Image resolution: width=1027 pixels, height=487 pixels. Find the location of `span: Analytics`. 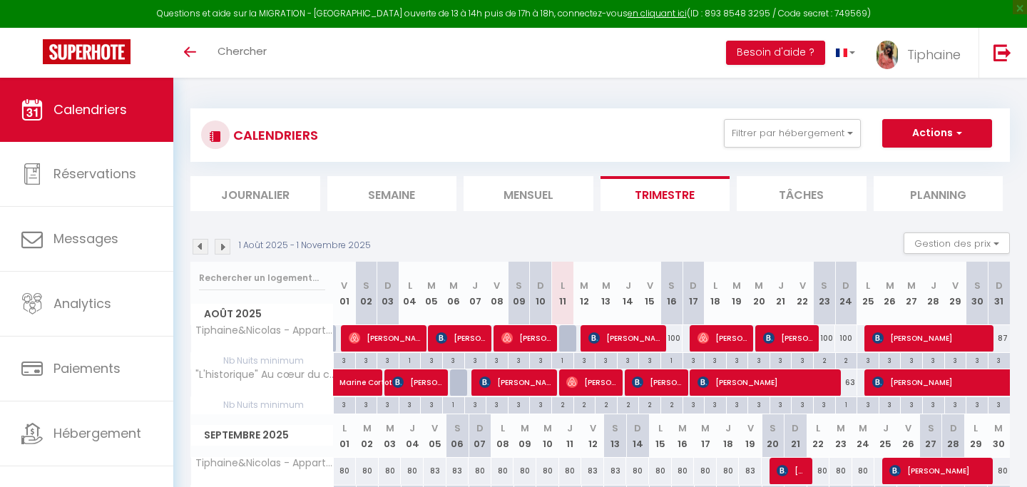

span: Analytics is located at coordinates (82, 303).